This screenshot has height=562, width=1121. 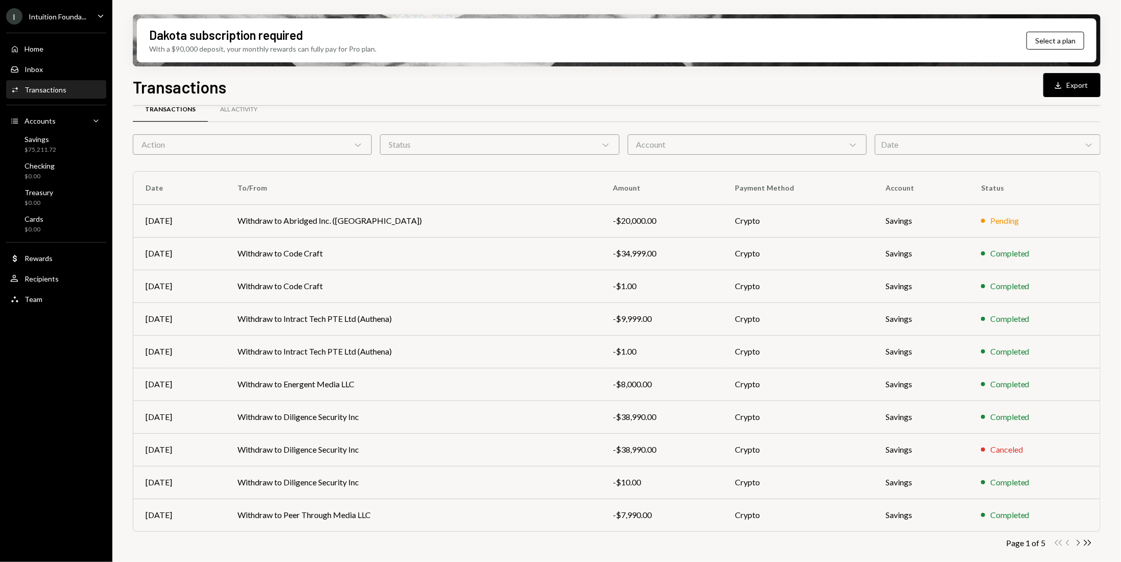 I want to click on a: Recipients, so click(x=56, y=278).